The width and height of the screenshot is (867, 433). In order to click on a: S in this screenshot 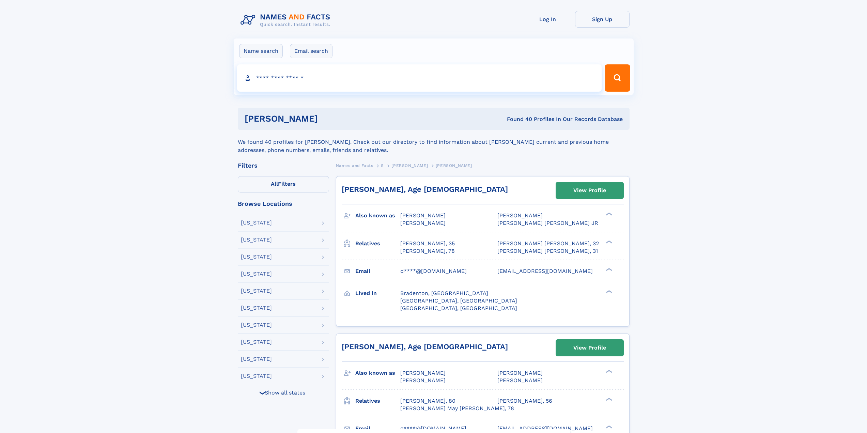, I will do `click(382, 165)`.